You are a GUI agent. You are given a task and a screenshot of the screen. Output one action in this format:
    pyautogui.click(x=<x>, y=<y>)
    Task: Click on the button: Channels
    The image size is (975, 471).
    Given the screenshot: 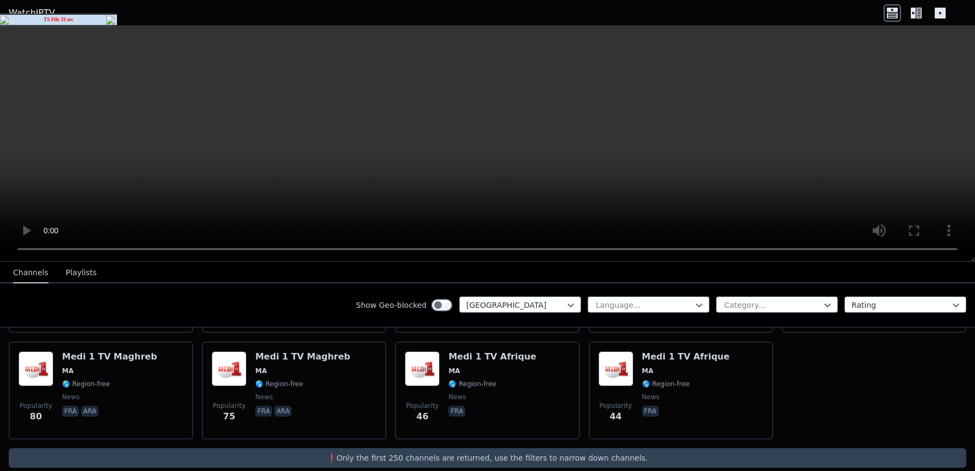 What is the action you would take?
    pyautogui.click(x=30, y=273)
    